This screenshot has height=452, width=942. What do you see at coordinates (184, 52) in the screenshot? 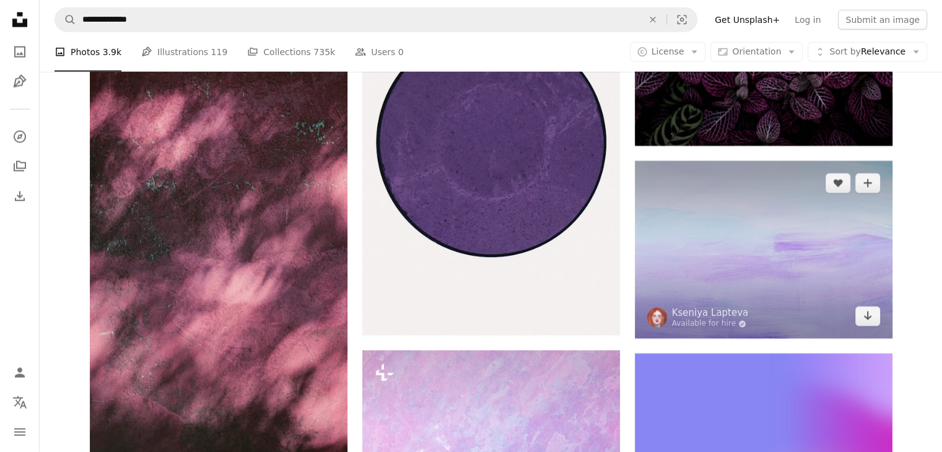
I see `a: Illustrations 119` at bounding box center [184, 52].